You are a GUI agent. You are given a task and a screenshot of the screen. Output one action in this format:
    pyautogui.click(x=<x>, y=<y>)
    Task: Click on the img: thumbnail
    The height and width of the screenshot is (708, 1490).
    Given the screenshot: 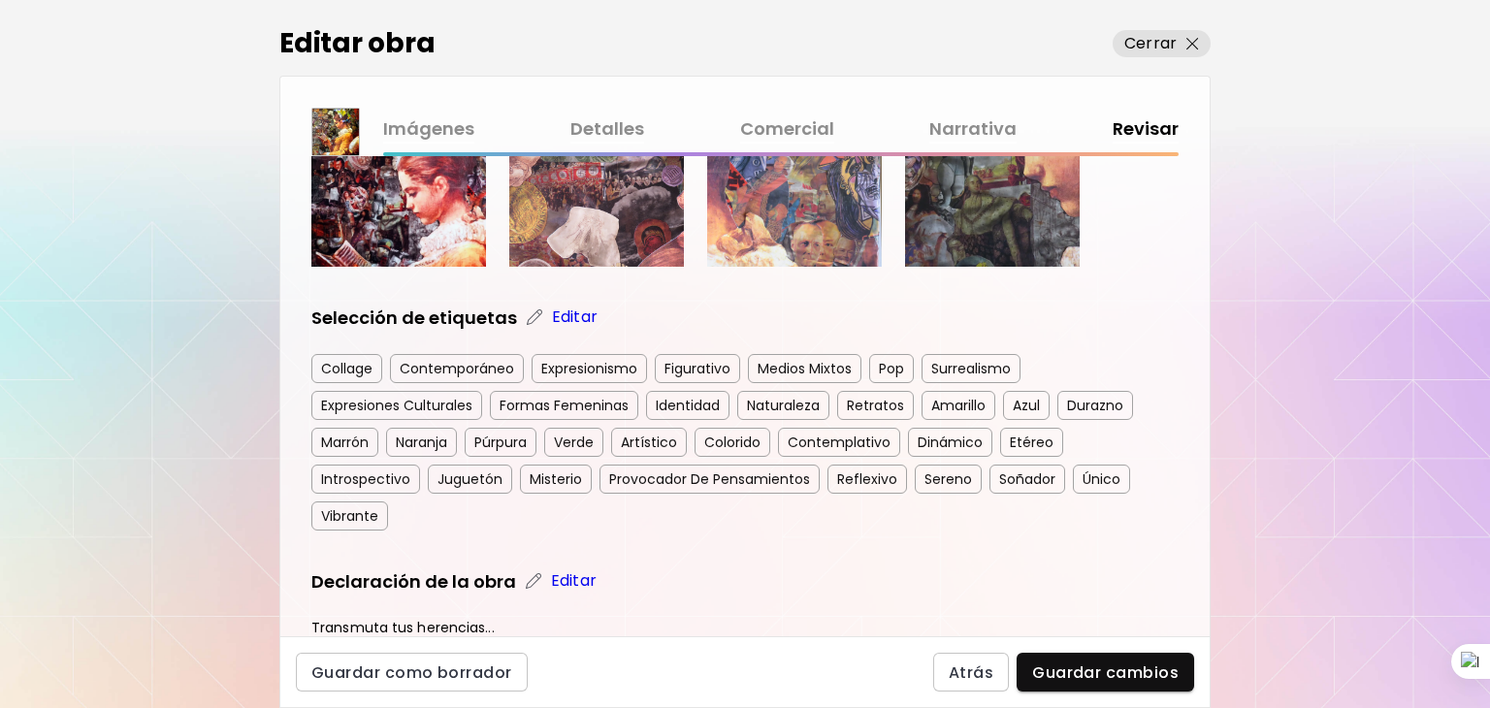 What is the action you would take?
    pyautogui.click(x=336, y=132)
    